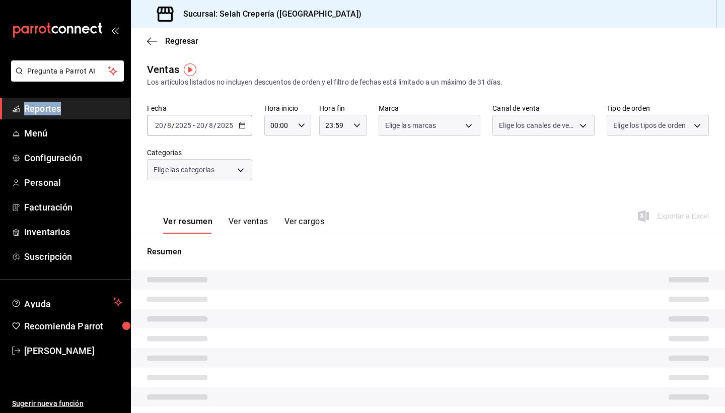 This screenshot has width=725, height=413. What do you see at coordinates (199, 153) in the screenshot?
I see `label: Categorías` at bounding box center [199, 153].